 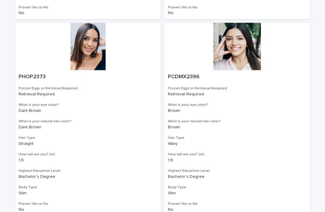 I want to click on p: Wavy, so click(x=237, y=144).